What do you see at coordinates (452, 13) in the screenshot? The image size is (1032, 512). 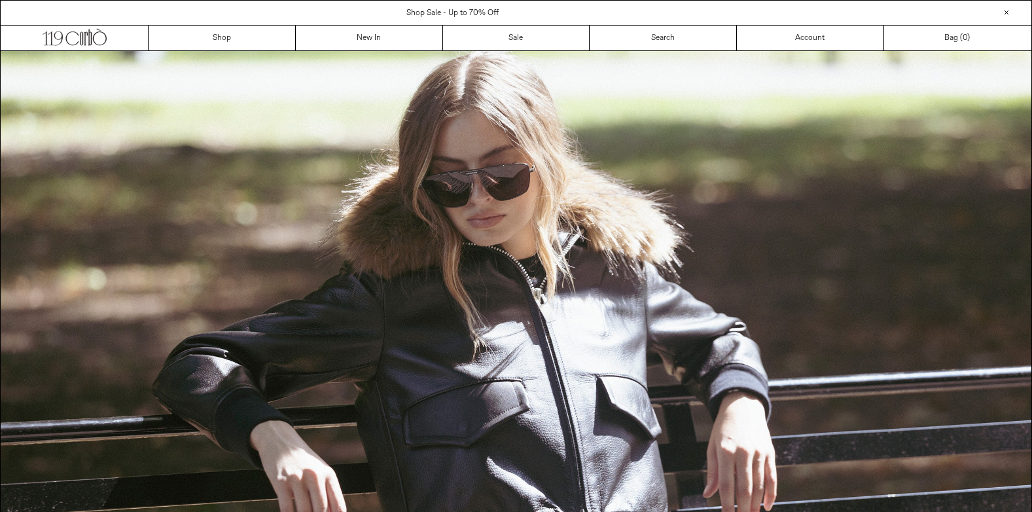 I see `span: Shop Sale - Up to 70% Off` at bounding box center [452, 13].